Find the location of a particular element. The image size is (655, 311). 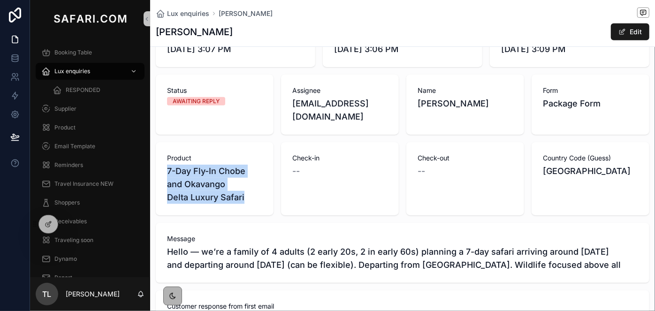

span: Package Form is located at coordinates (590, 104).